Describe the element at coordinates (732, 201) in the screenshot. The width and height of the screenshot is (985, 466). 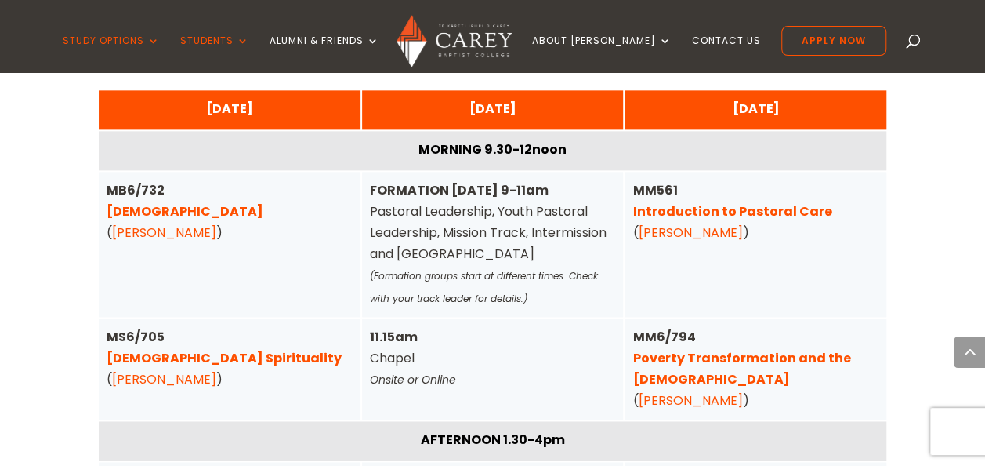
I see `strong: MM561` at that location.